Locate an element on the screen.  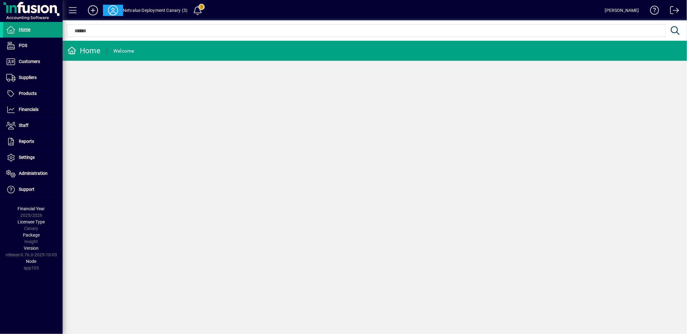
span: Settings is located at coordinates (27, 157).